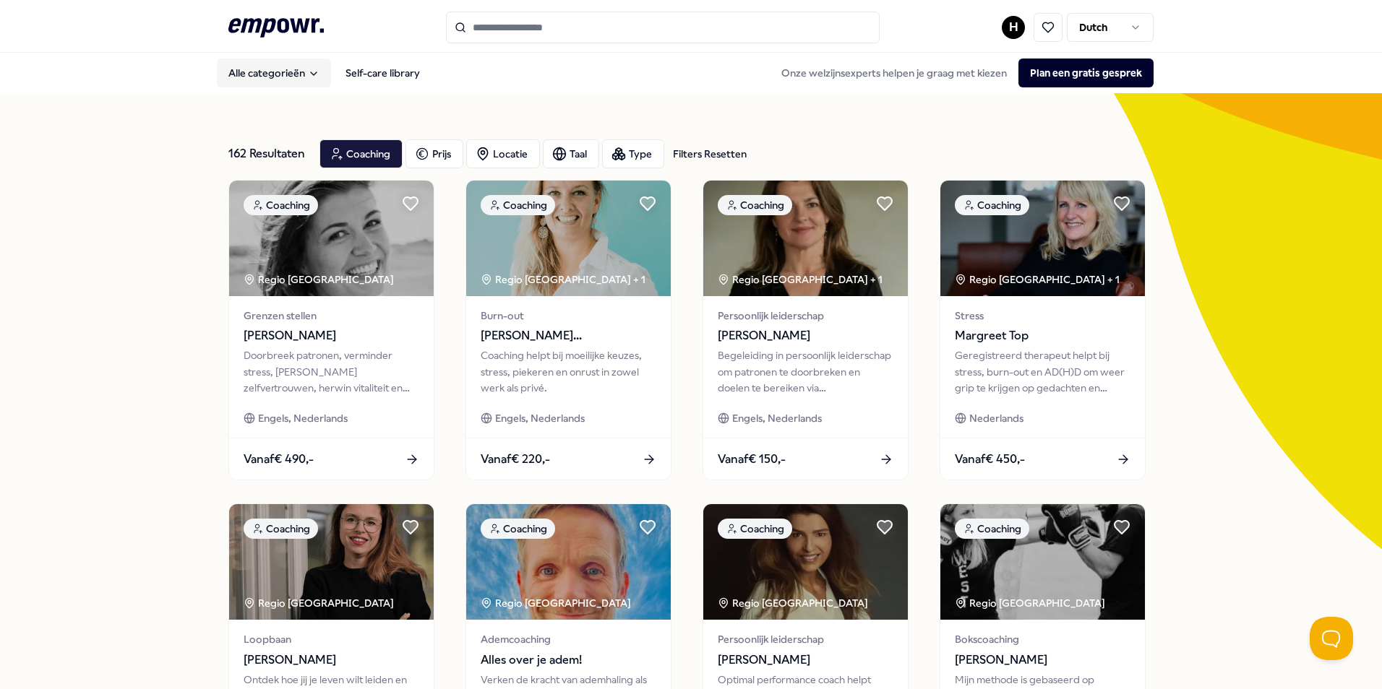 The image size is (1382, 689). Describe the element at coordinates (1042, 336) in the screenshot. I see `span: Margreet Top` at that location.